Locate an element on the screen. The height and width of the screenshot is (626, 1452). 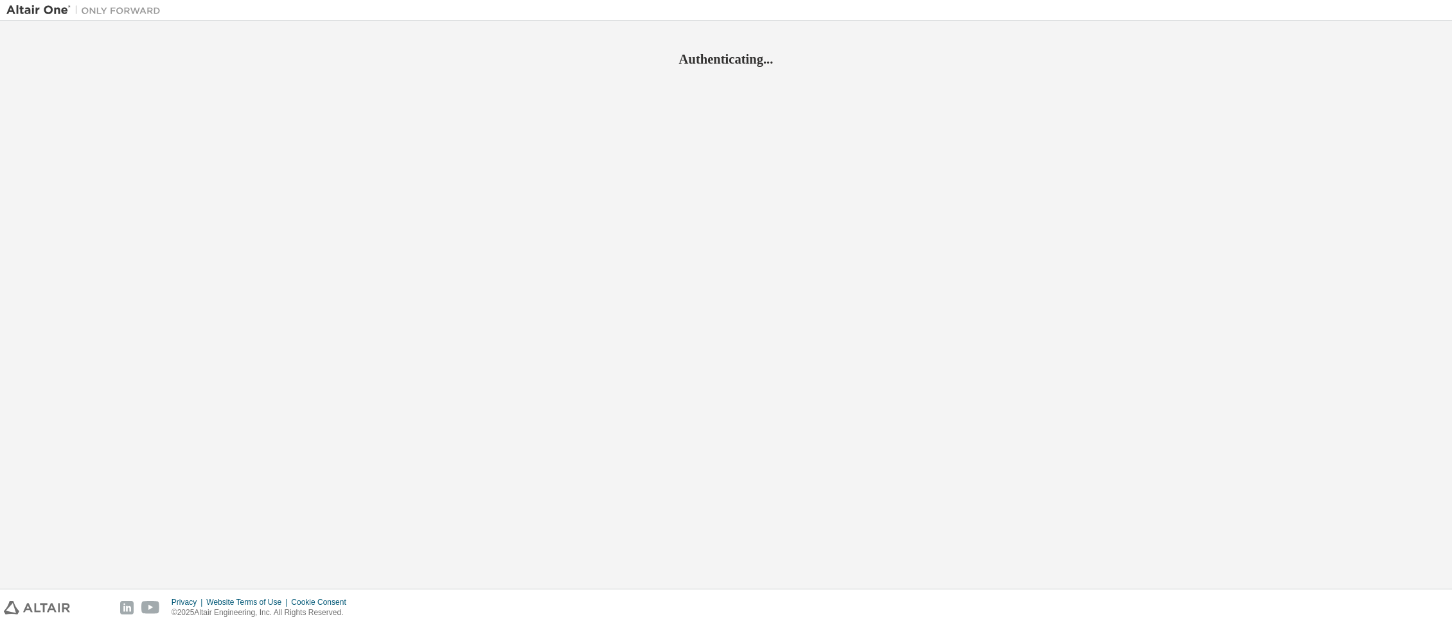
div: Website Terms of Use is located at coordinates (249, 602).